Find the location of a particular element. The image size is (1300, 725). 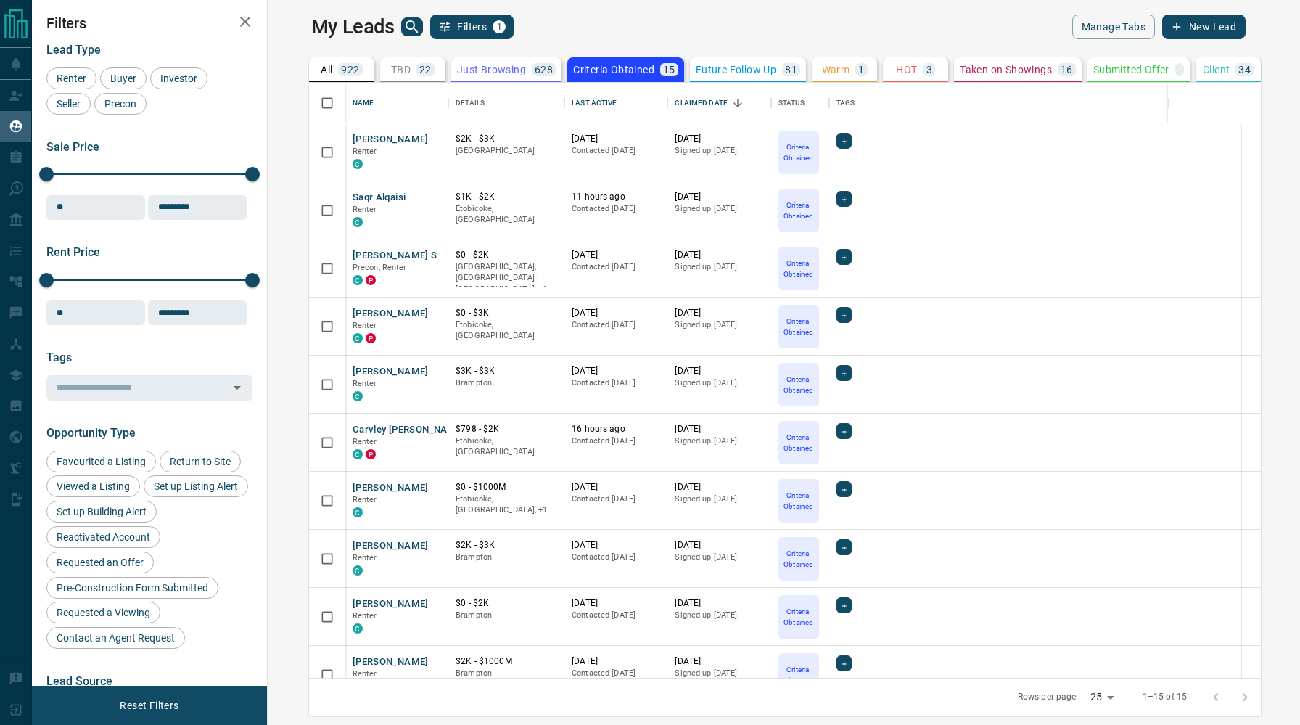

p: 11 hours ago is located at coordinates (616, 197).